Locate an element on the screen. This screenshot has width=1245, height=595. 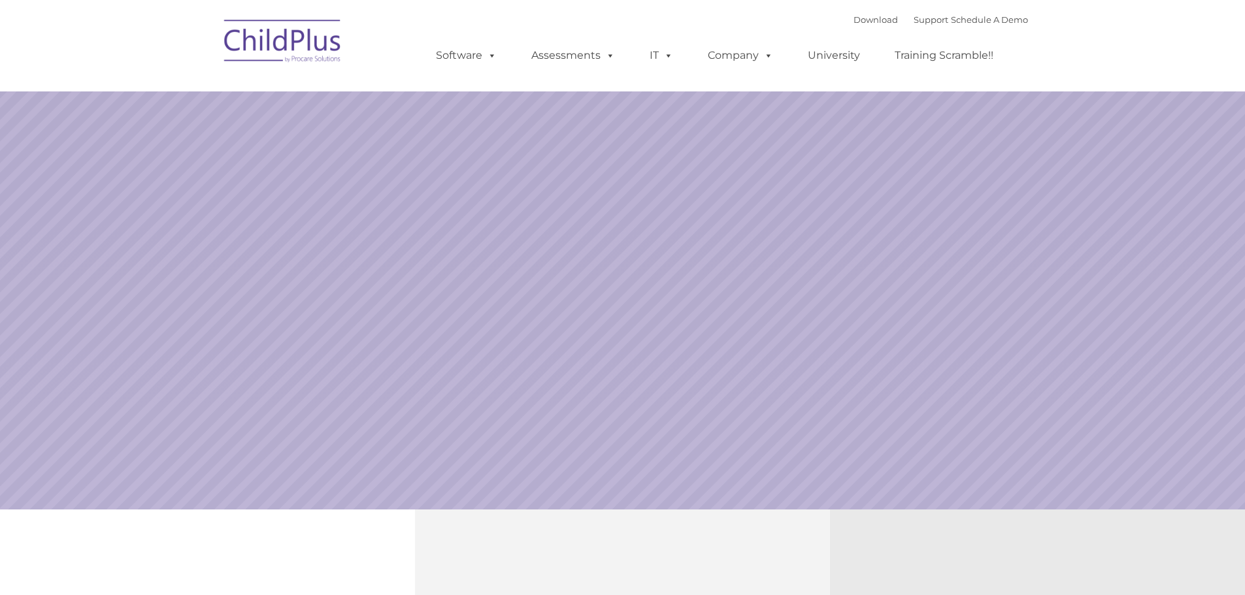
a: Training Scramble!! is located at coordinates (944, 56).